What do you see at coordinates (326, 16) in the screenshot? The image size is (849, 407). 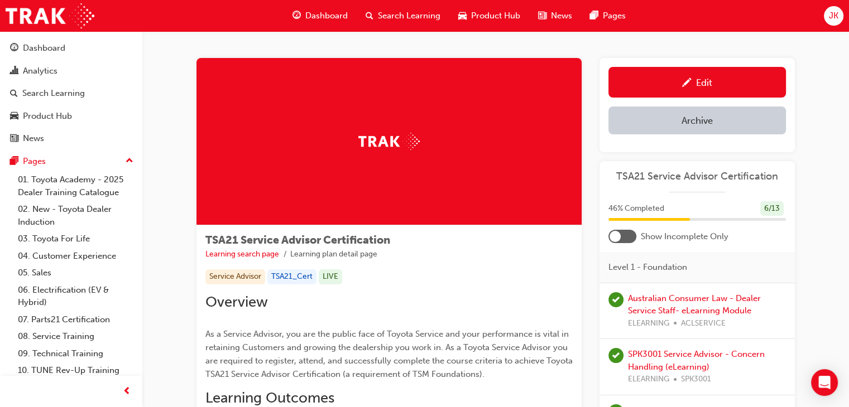 I see `span: Dashboard` at bounding box center [326, 16].